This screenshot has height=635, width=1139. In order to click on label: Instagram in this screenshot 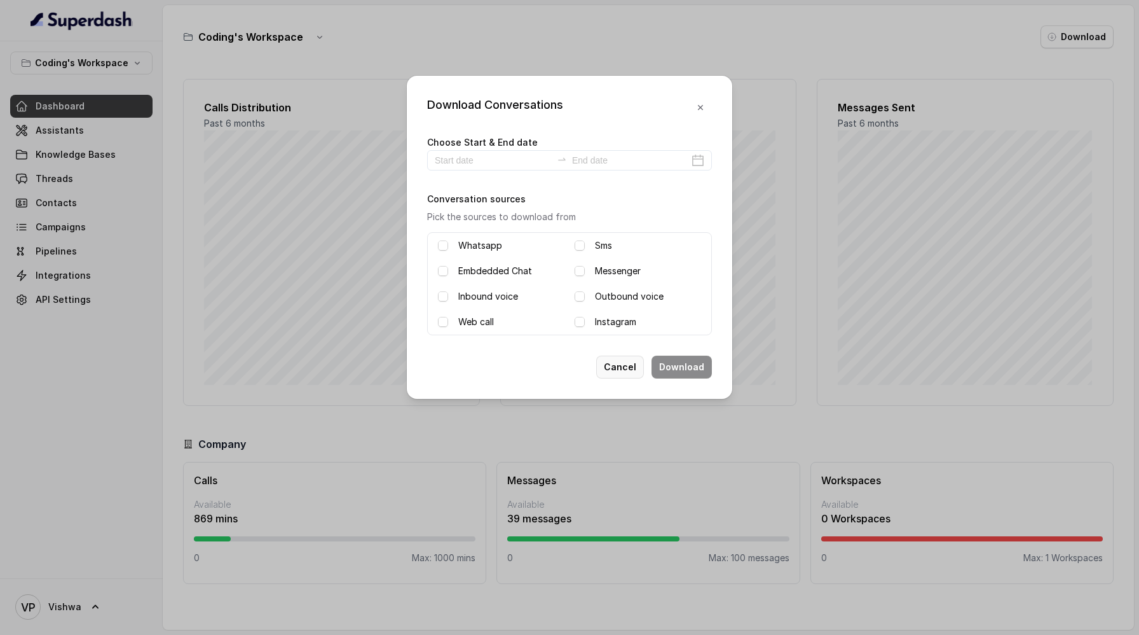, I will do `click(616, 322)`.